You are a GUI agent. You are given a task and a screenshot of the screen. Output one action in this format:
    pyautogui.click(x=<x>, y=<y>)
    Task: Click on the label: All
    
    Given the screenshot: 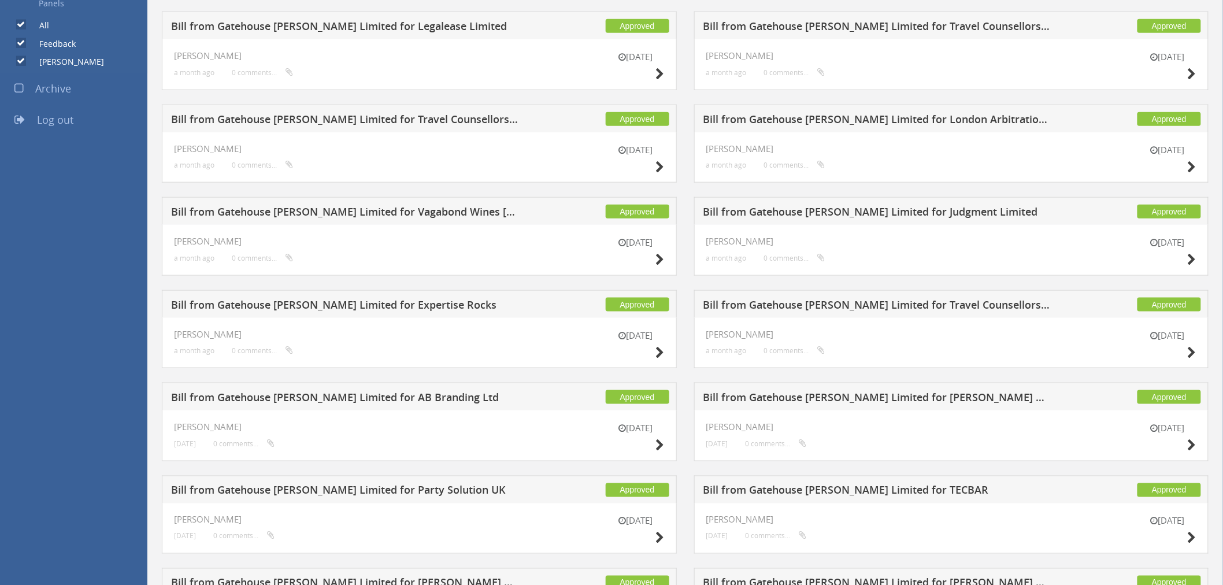 What is the action you would take?
    pyautogui.click(x=38, y=25)
    